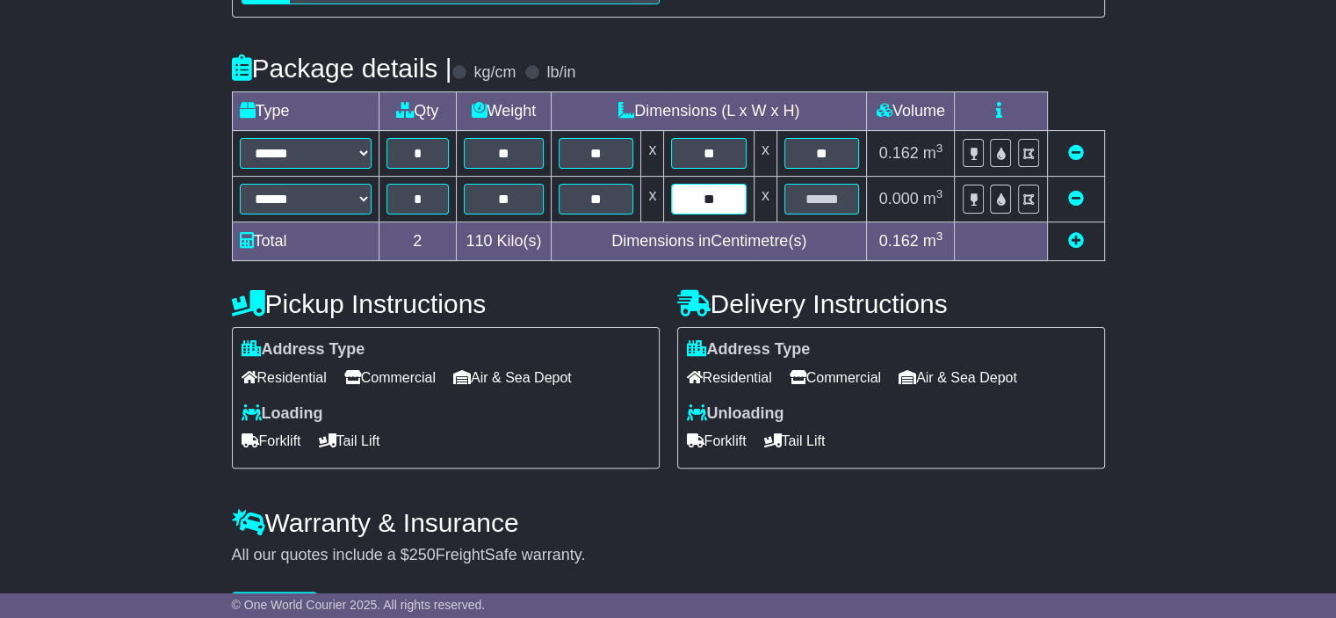 The width and height of the screenshot is (1336, 618). What do you see at coordinates (342, 68) in the screenshot?
I see `h4: Package details |` at bounding box center [342, 68].